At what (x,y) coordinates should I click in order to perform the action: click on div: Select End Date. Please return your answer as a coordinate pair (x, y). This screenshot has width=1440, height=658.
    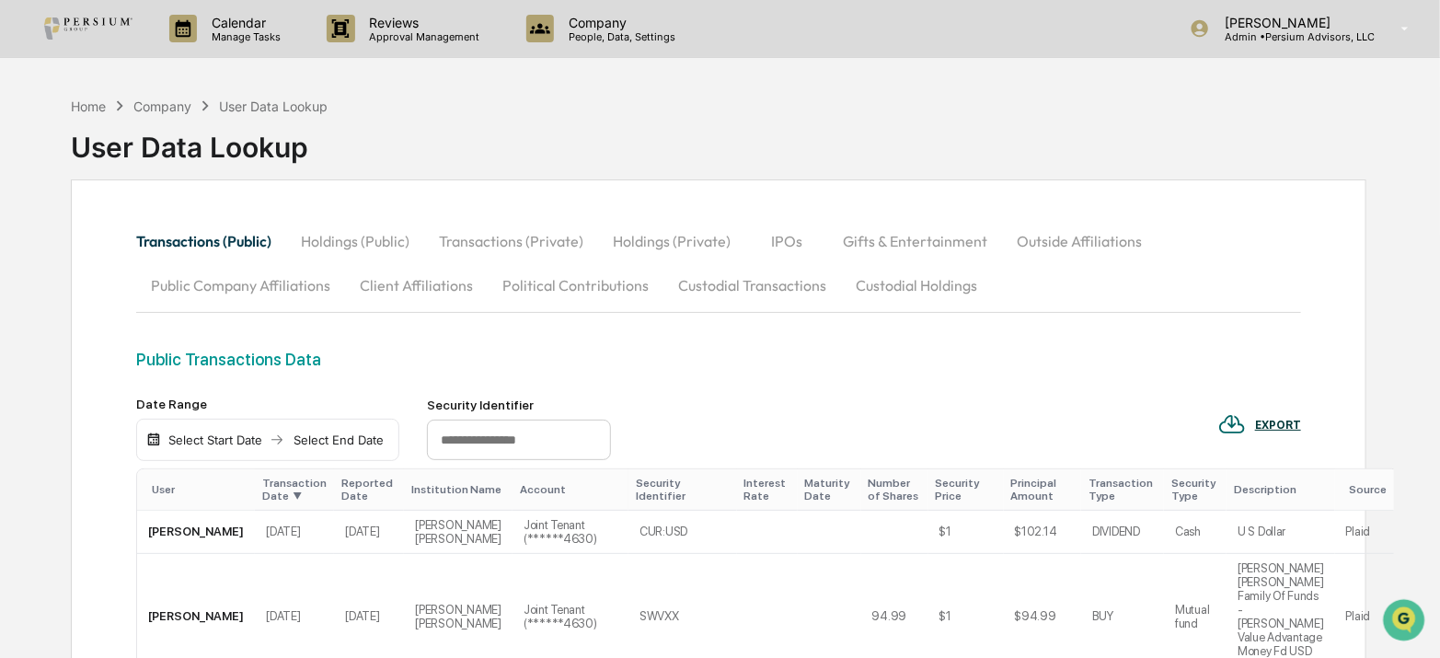
    Looking at the image, I should click on (339, 440).